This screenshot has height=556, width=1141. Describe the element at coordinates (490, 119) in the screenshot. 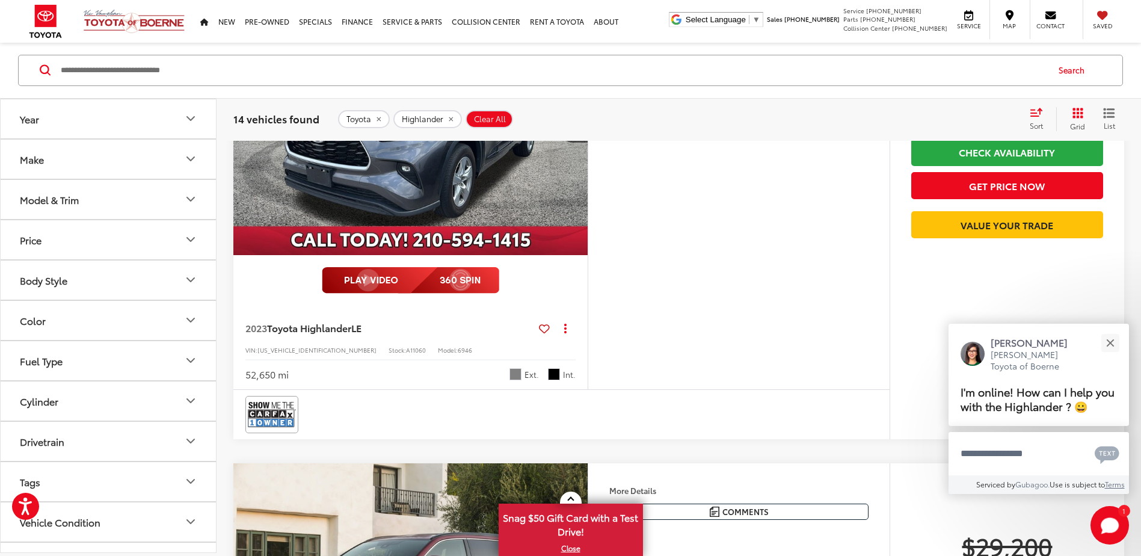

I see `span: Clear All` at that location.